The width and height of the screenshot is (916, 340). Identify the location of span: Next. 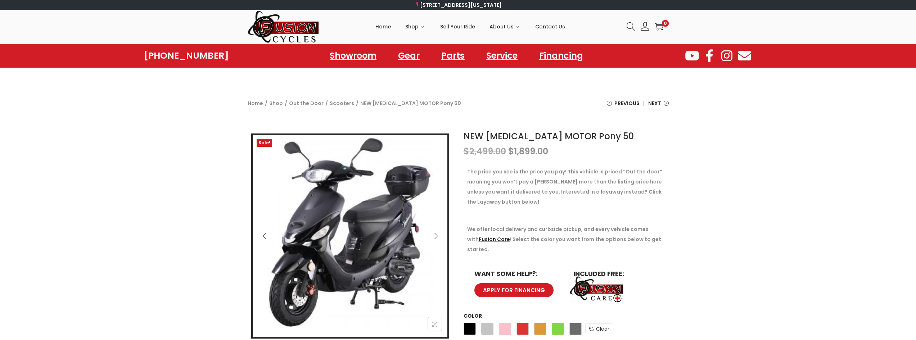
(655, 103).